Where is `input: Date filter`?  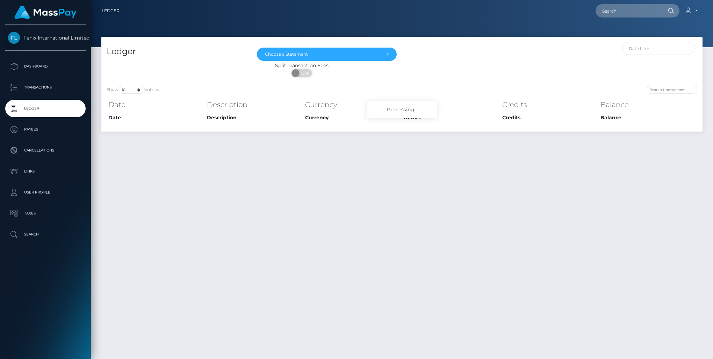
input: Date filter is located at coordinates (658, 48).